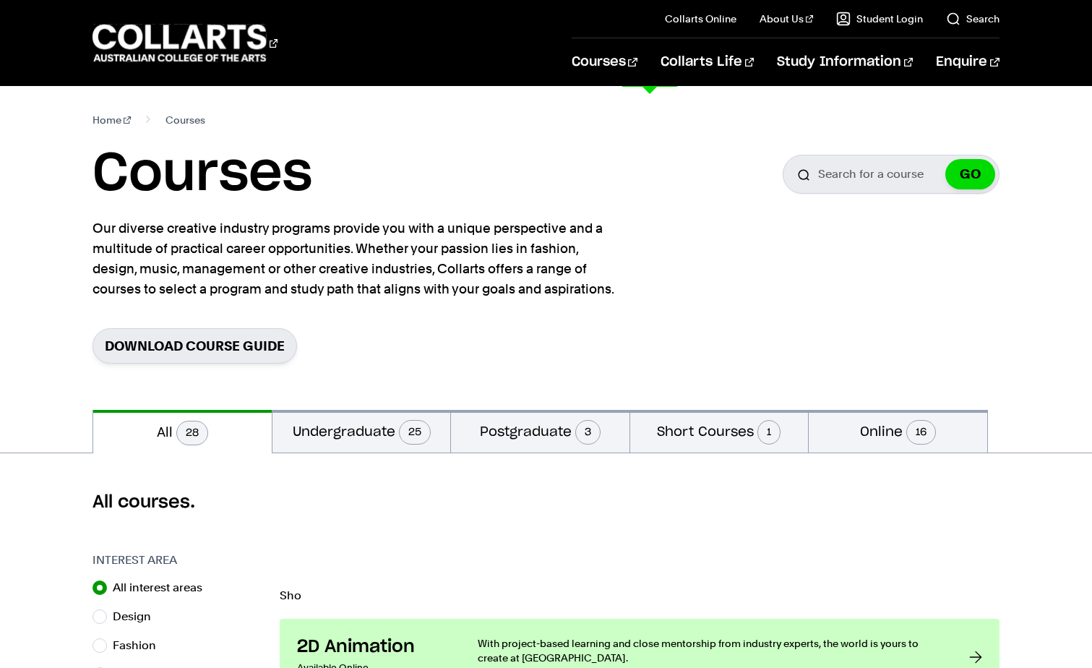 This screenshot has width=1092, height=668. What do you see at coordinates (194, 345) in the screenshot?
I see `a: Download Course Guide` at bounding box center [194, 345].